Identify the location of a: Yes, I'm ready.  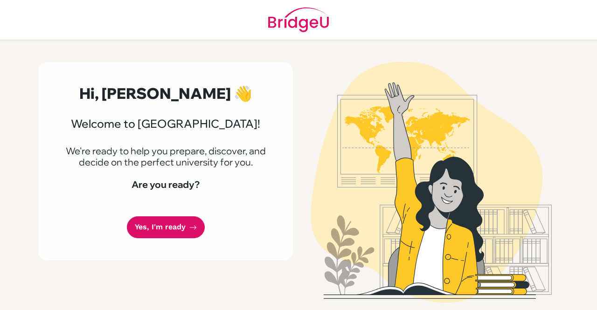
(165, 227).